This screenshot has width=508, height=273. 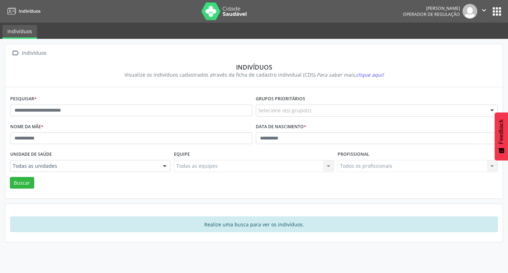 What do you see at coordinates (254, 74) in the screenshot?
I see `div: Visualize os indivíduos cadastrados através da ficha de cadastro individual (CDS).` at bounding box center [254, 74].